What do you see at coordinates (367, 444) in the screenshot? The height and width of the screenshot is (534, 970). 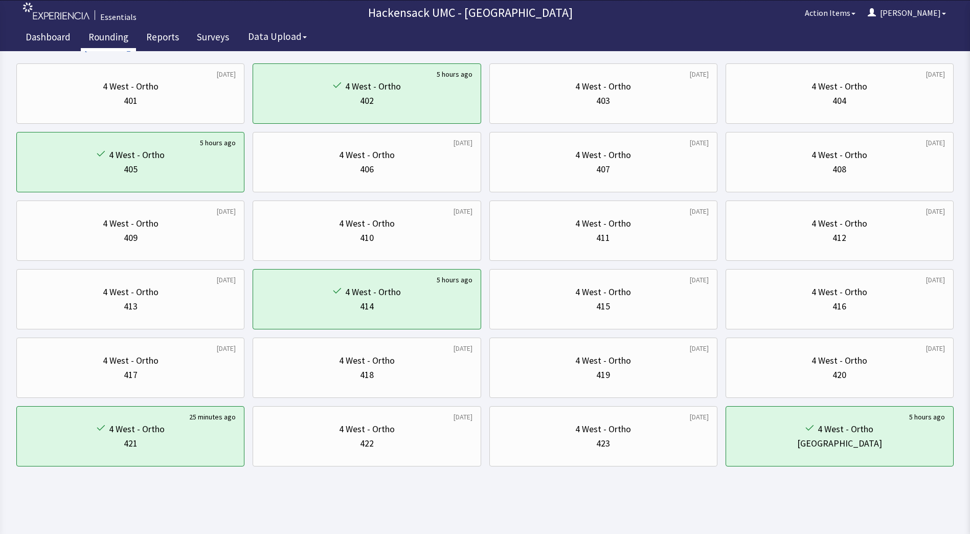 I see `div: 422` at bounding box center [367, 444].